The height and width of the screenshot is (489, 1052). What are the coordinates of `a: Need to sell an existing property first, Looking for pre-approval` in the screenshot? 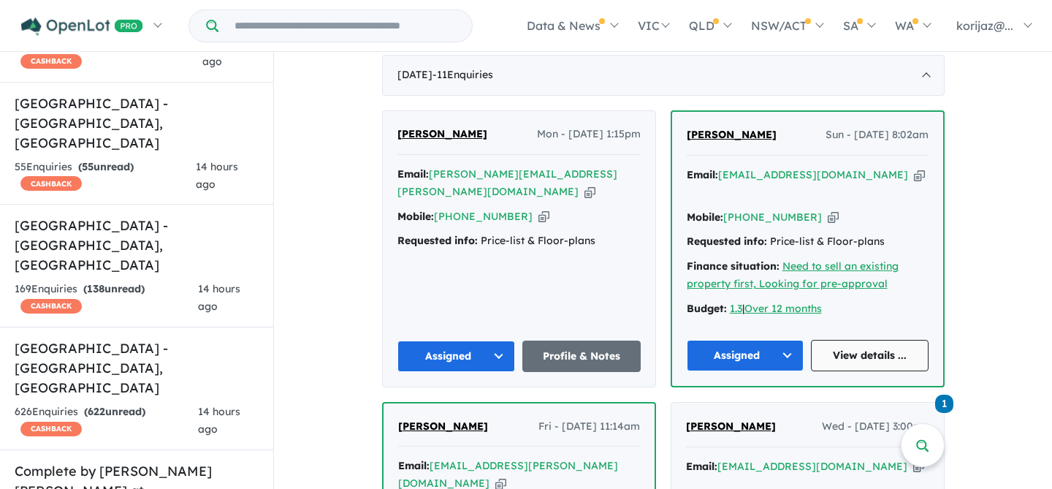 It's located at (793, 275).